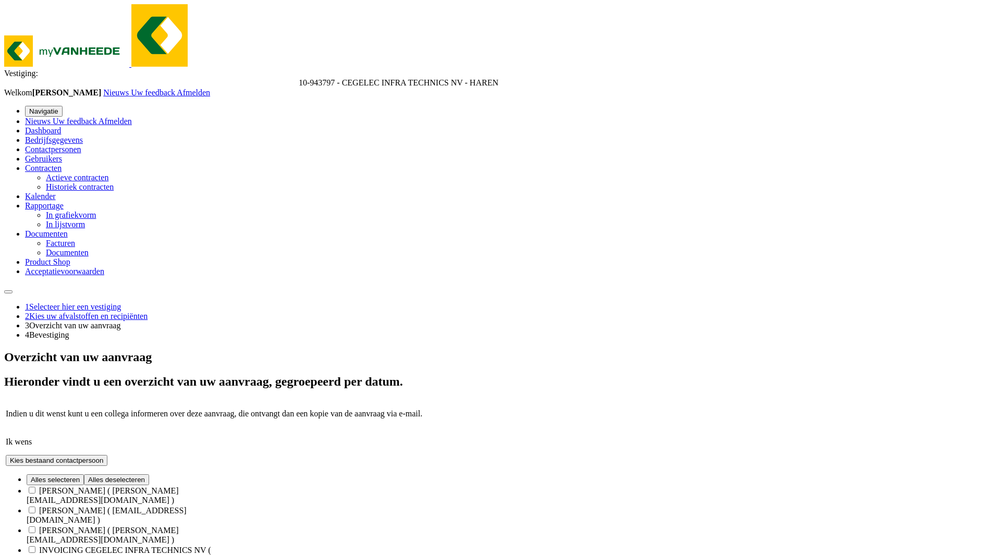 Image resolution: width=1001 pixels, height=555 pixels. What do you see at coordinates (44, 205) in the screenshot?
I see `a: Rapportage` at bounding box center [44, 205].